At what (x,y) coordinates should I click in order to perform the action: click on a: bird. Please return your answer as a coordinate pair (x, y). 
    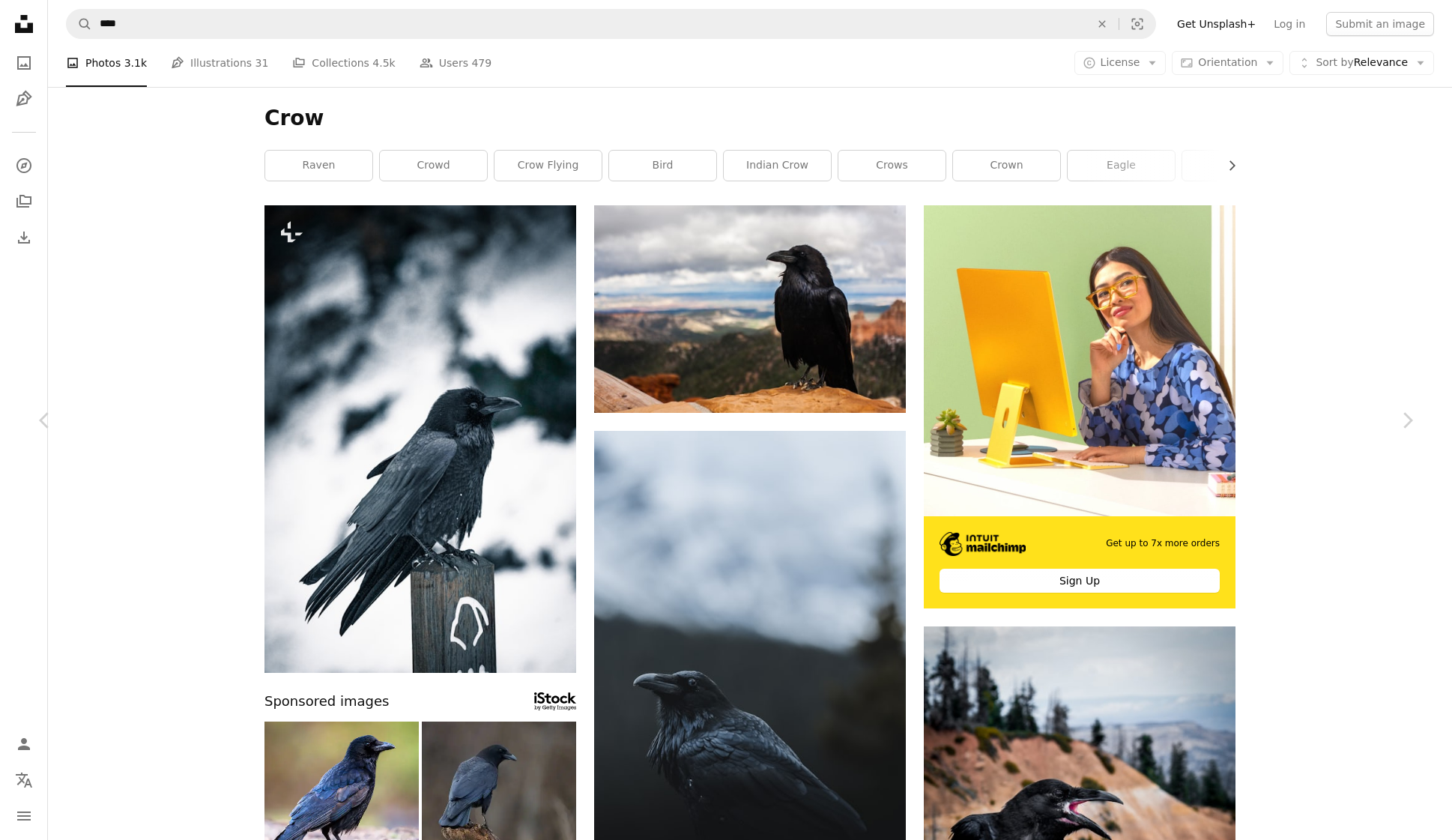
    Looking at the image, I should click on (662, 165).